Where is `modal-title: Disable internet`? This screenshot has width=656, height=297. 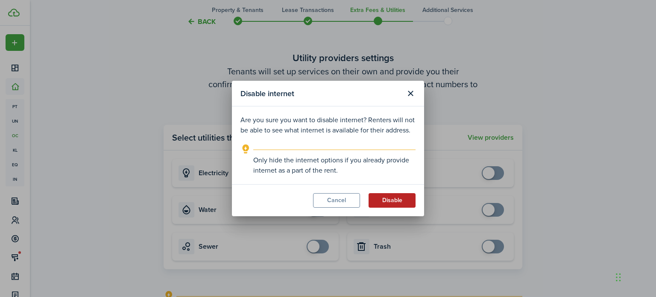 modal-title: Disable internet is located at coordinates (321, 93).